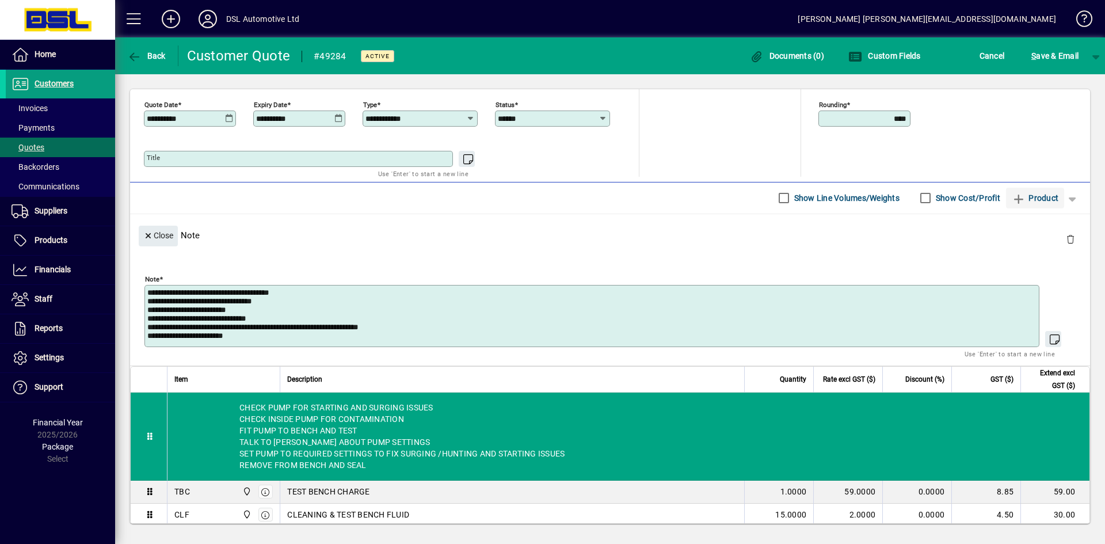  Describe the element at coordinates (48, 328) in the screenshot. I see `span: Reports` at that location.